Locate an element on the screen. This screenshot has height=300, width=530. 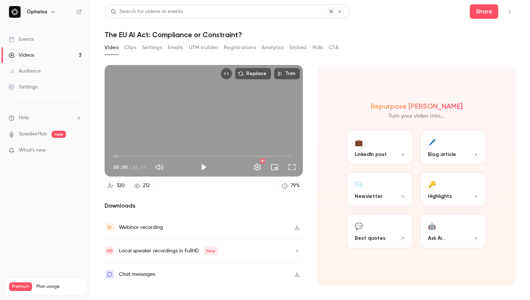
span: Plan usage is located at coordinates (59, 286).